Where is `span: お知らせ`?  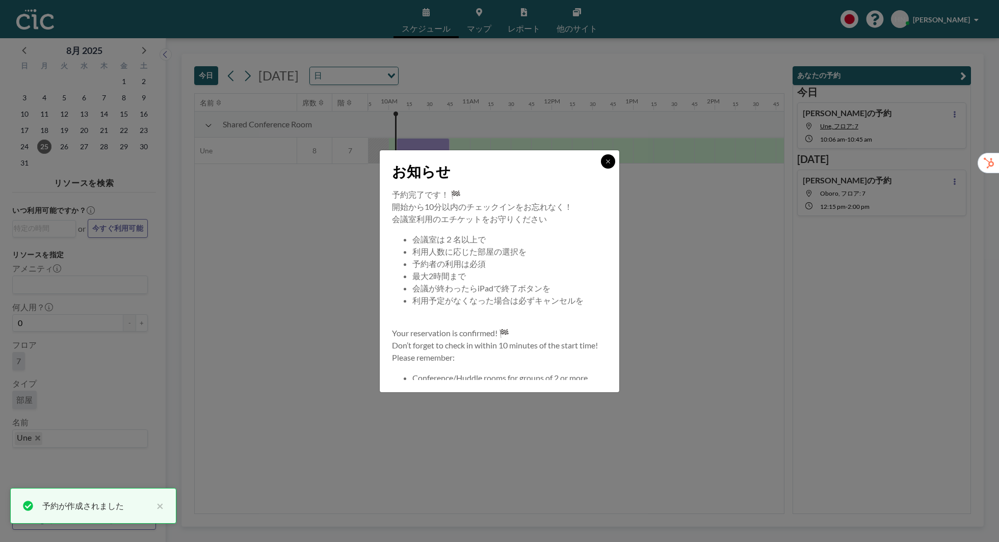
span: お知らせ is located at coordinates (421, 171).